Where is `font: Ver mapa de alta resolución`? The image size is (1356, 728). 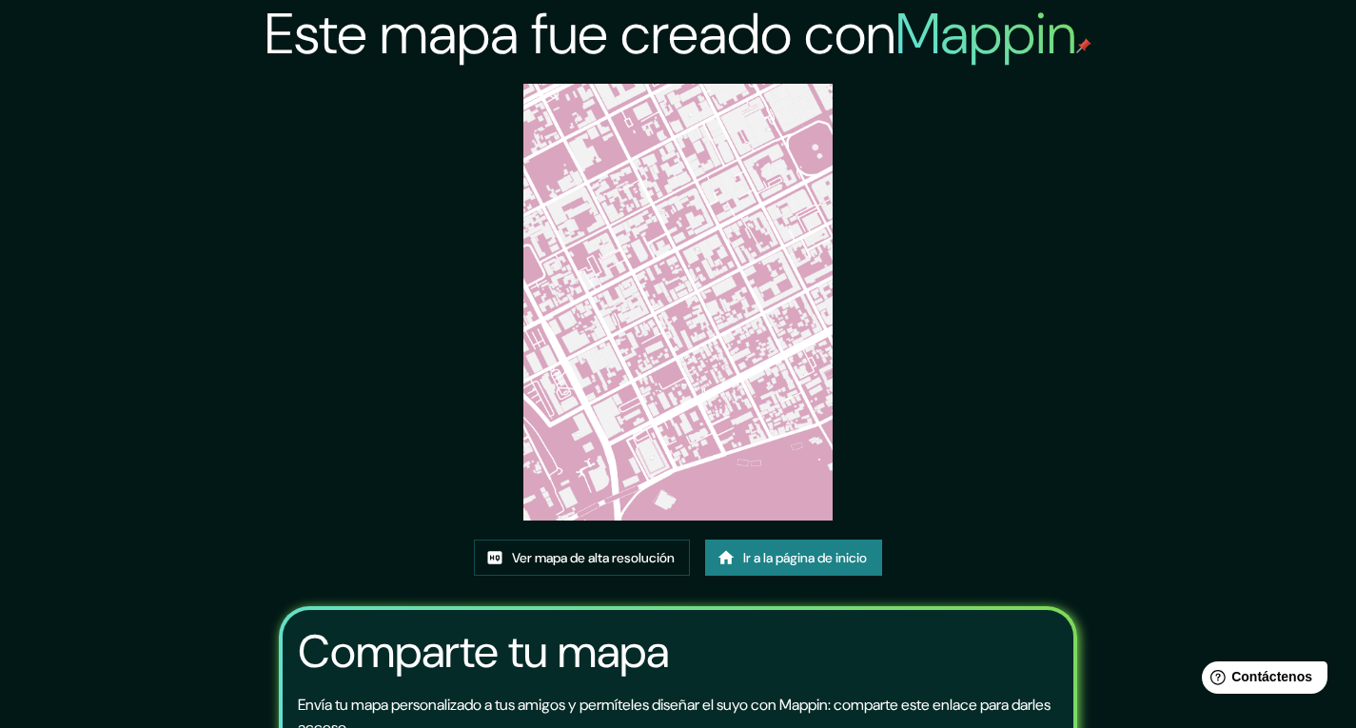 font: Ver mapa de alta resolución is located at coordinates (593, 557).